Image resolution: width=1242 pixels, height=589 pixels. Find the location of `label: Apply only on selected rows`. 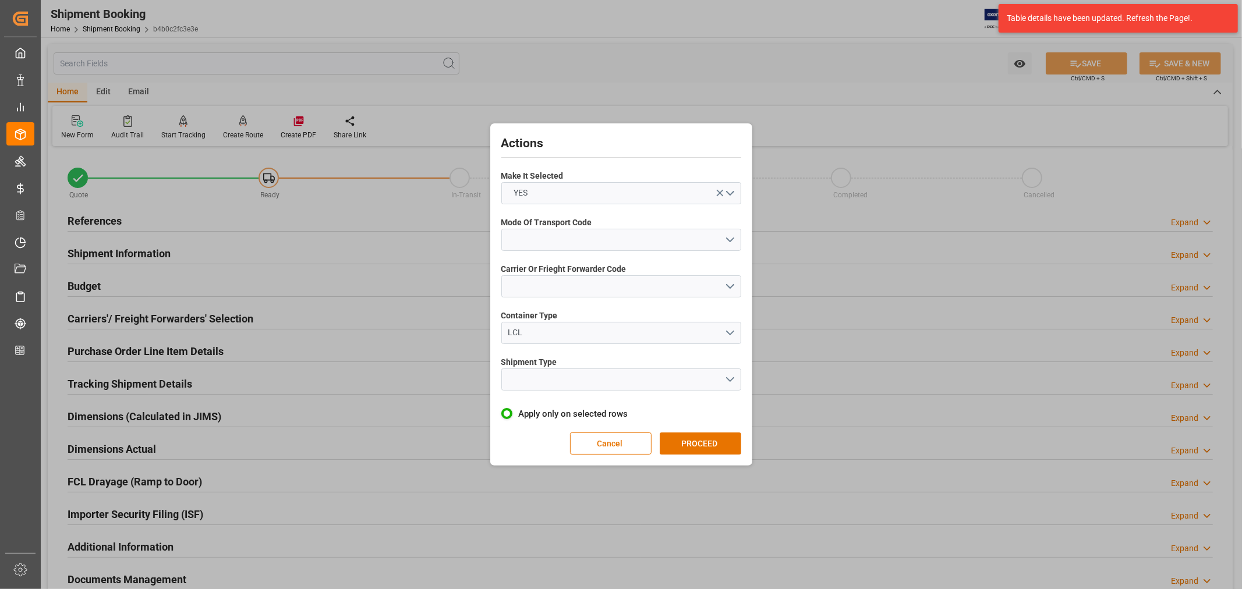

label: Apply only on selected rows is located at coordinates (621, 414).